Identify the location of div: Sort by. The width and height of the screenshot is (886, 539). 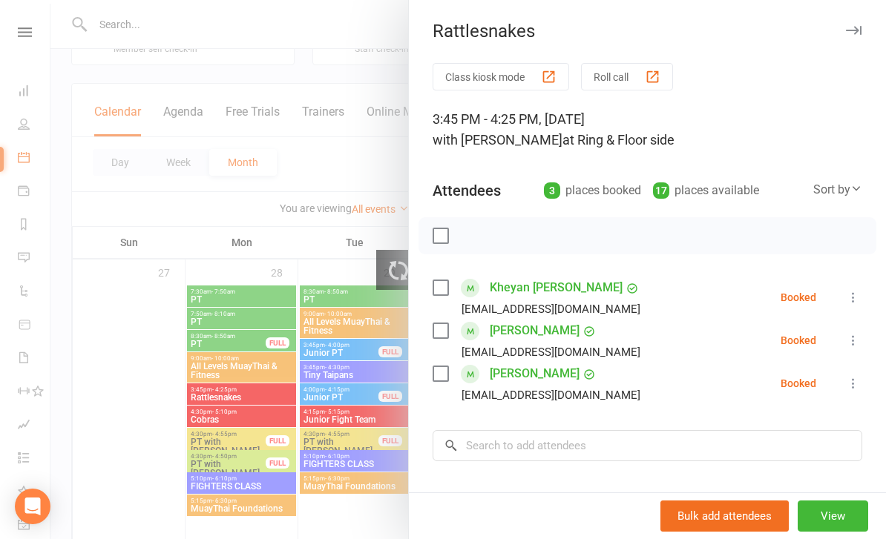
(838, 190).